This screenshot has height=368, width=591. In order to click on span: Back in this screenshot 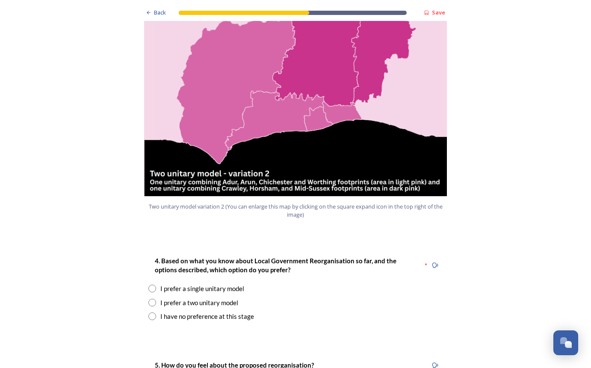, I will do `click(160, 12)`.